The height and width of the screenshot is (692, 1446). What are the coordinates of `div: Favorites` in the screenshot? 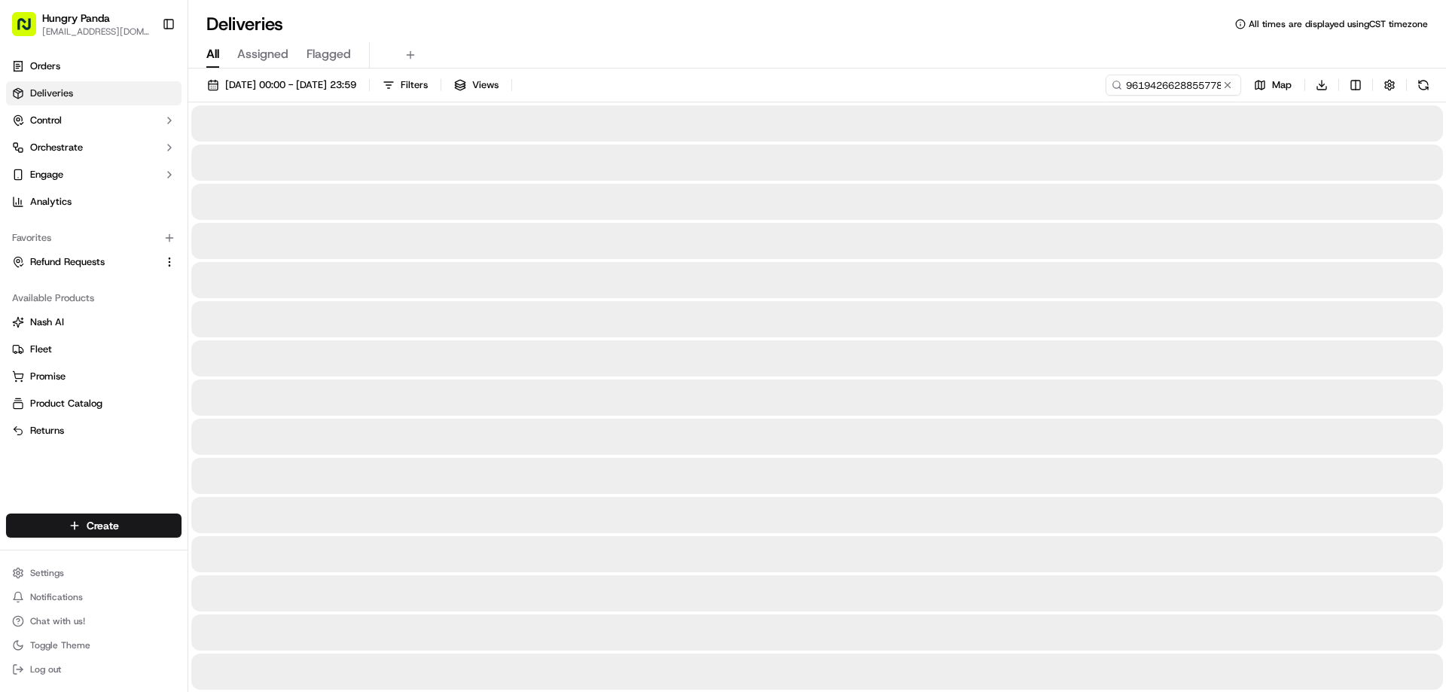 It's located at (93, 238).